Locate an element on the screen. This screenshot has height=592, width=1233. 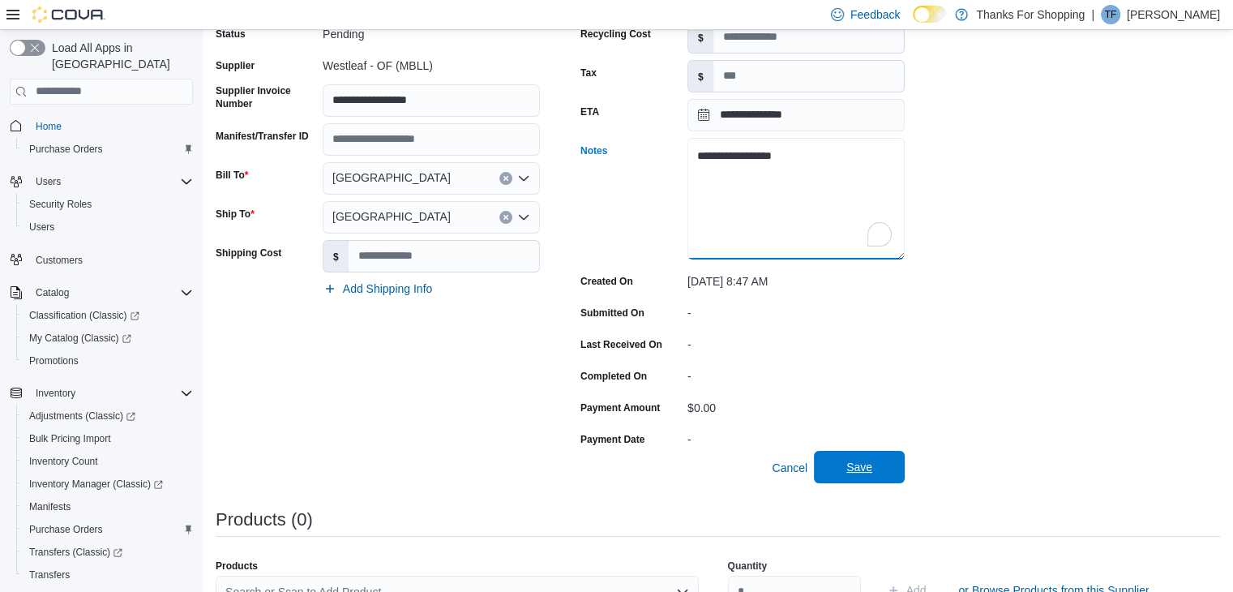
button: Home is located at coordinates (101, 126).